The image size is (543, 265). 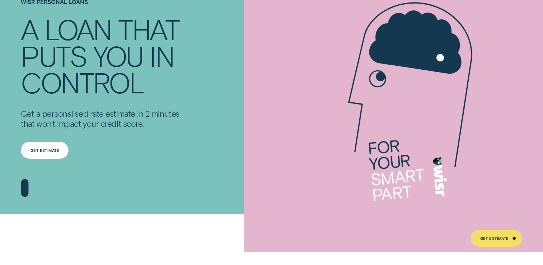 What do you see at coordinates (29, 29) in the screenshot?
I see `div: A` at bounding box center [29, 29].